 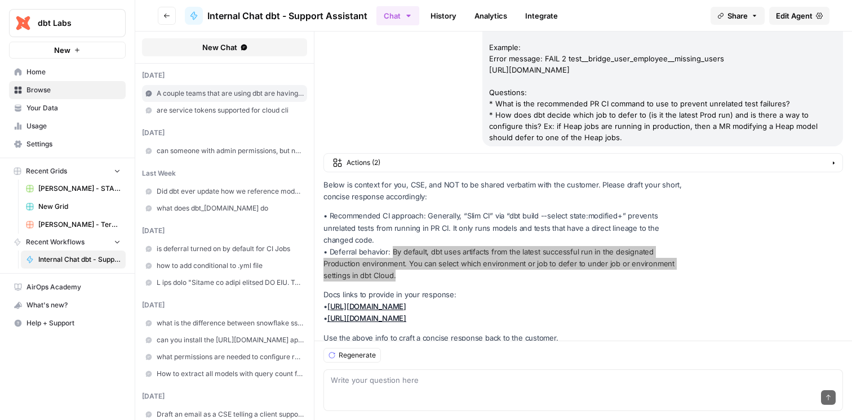 I want to click on span: Settings, so click(x=73, y=144).